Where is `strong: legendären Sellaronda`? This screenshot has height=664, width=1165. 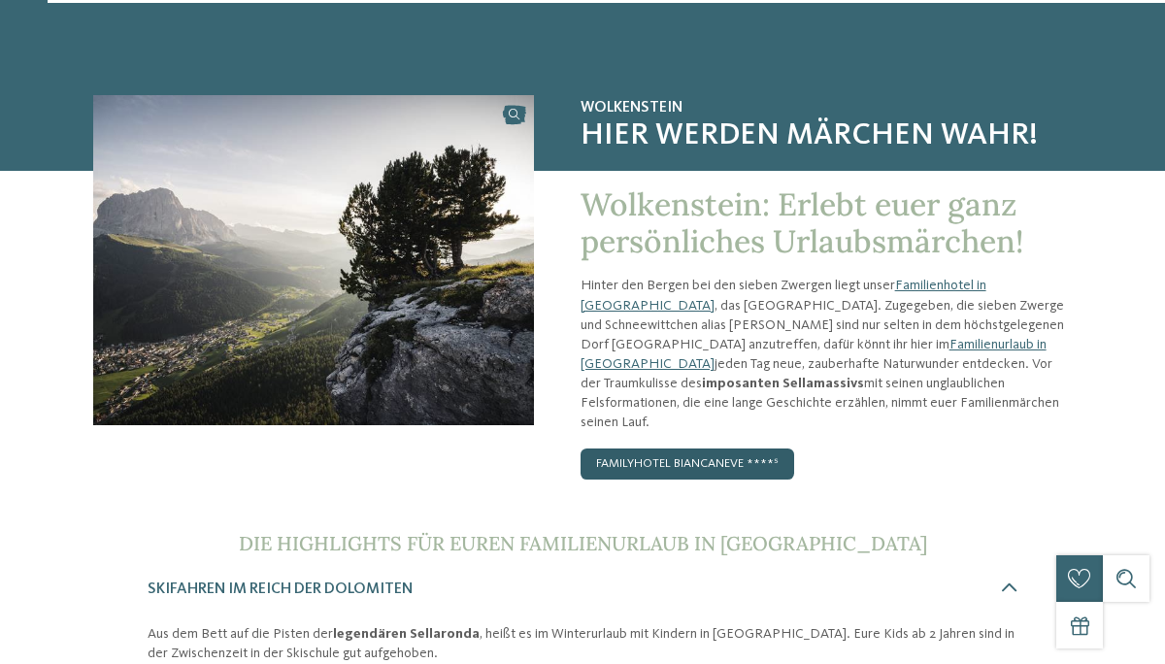
strong: legendären Sellaronda is located at coordinates (406, 634).